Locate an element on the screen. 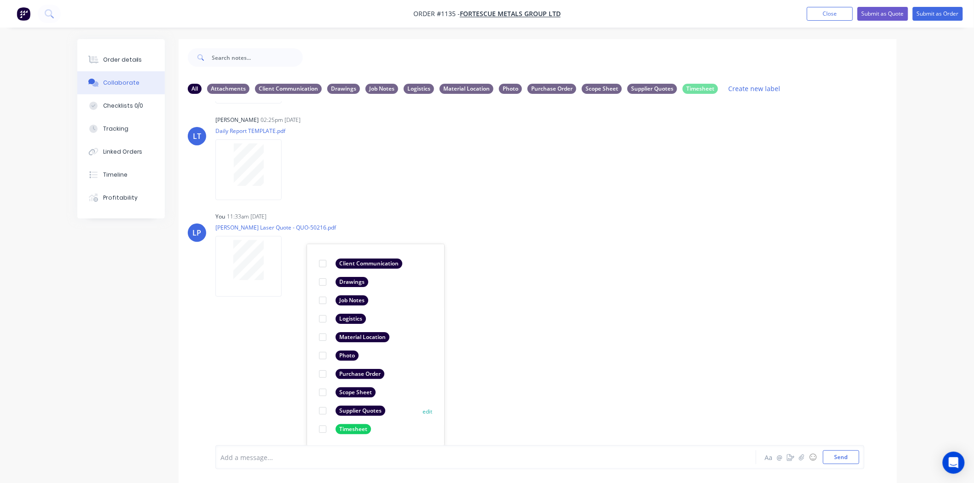 This screenshot has height=483, width=974. div: LP is located at coordinates (197, 233).